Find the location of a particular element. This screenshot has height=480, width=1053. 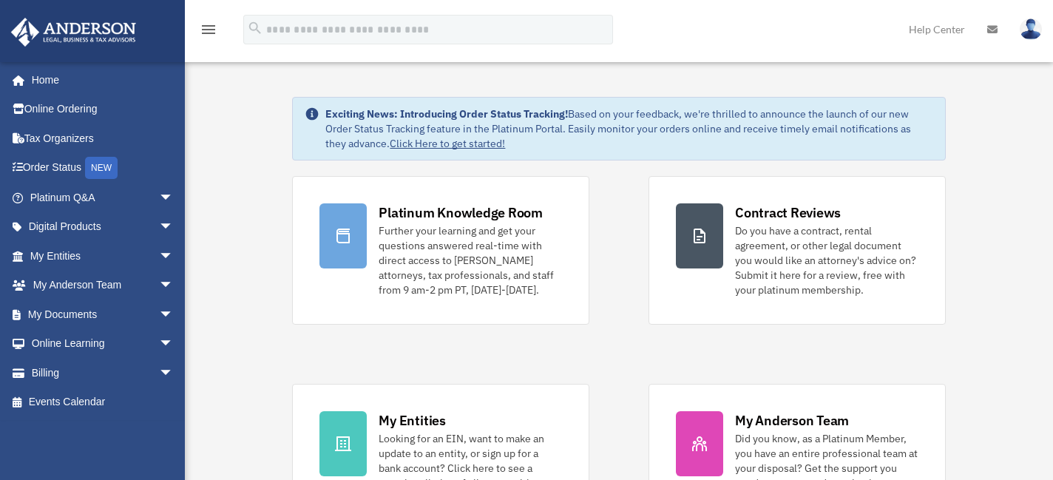

a: Events Calendar is located at coordinates (103, 402).